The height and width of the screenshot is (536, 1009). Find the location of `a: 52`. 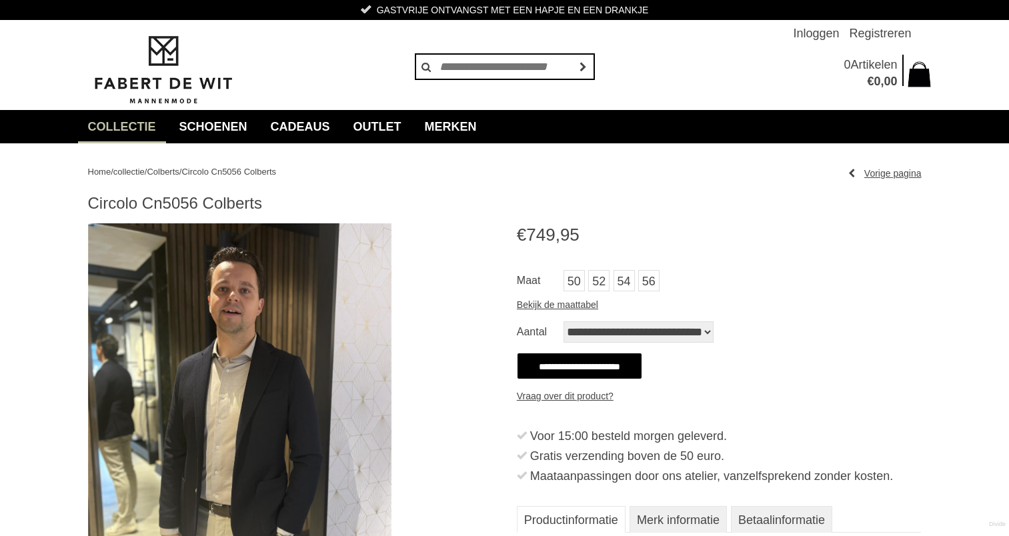

a: 52 is located at coordinates (599, 281).